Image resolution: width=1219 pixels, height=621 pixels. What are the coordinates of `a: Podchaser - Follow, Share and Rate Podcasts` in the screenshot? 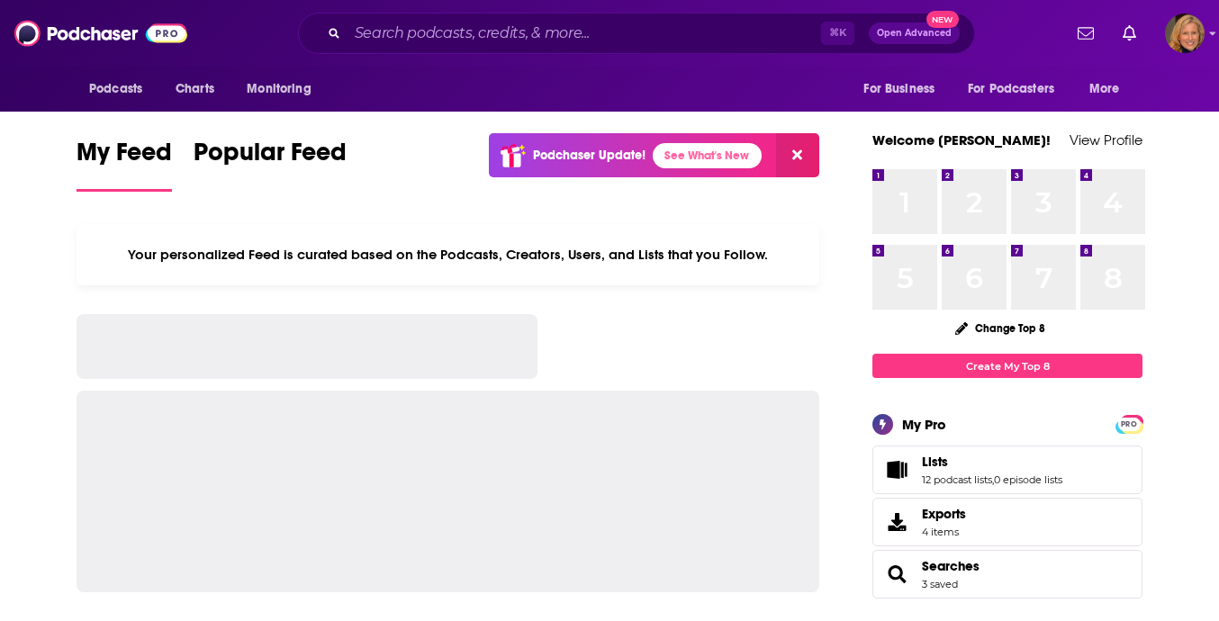 It's located at (101, 33).